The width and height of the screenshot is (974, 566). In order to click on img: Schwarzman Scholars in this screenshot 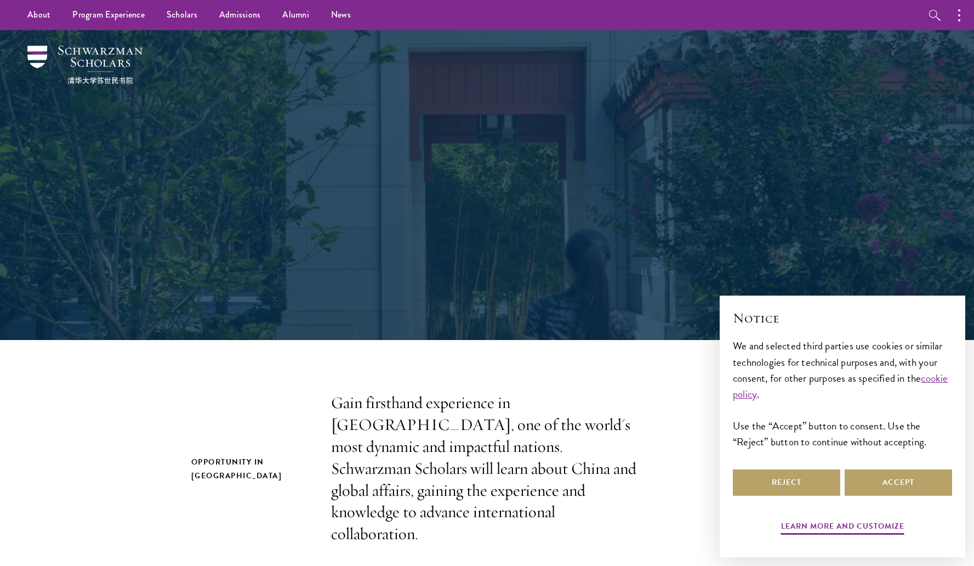, I will do `click(85, 65)`.